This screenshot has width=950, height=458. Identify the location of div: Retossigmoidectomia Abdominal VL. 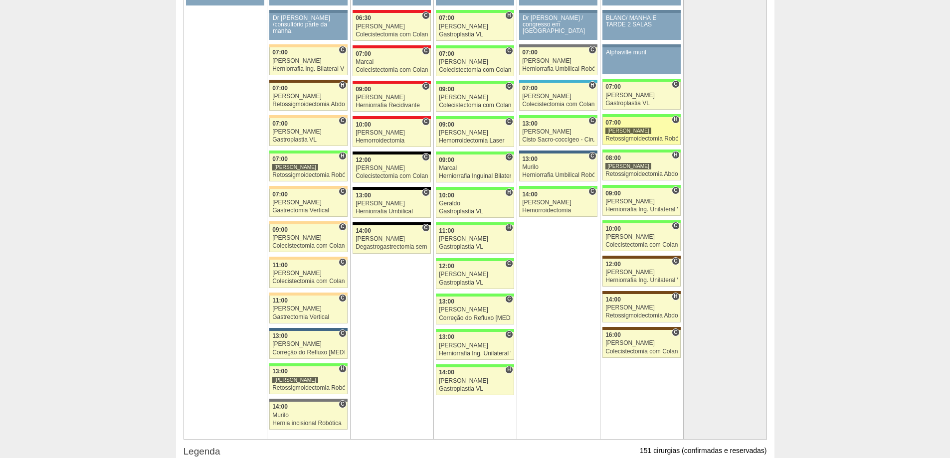
(308, 104).